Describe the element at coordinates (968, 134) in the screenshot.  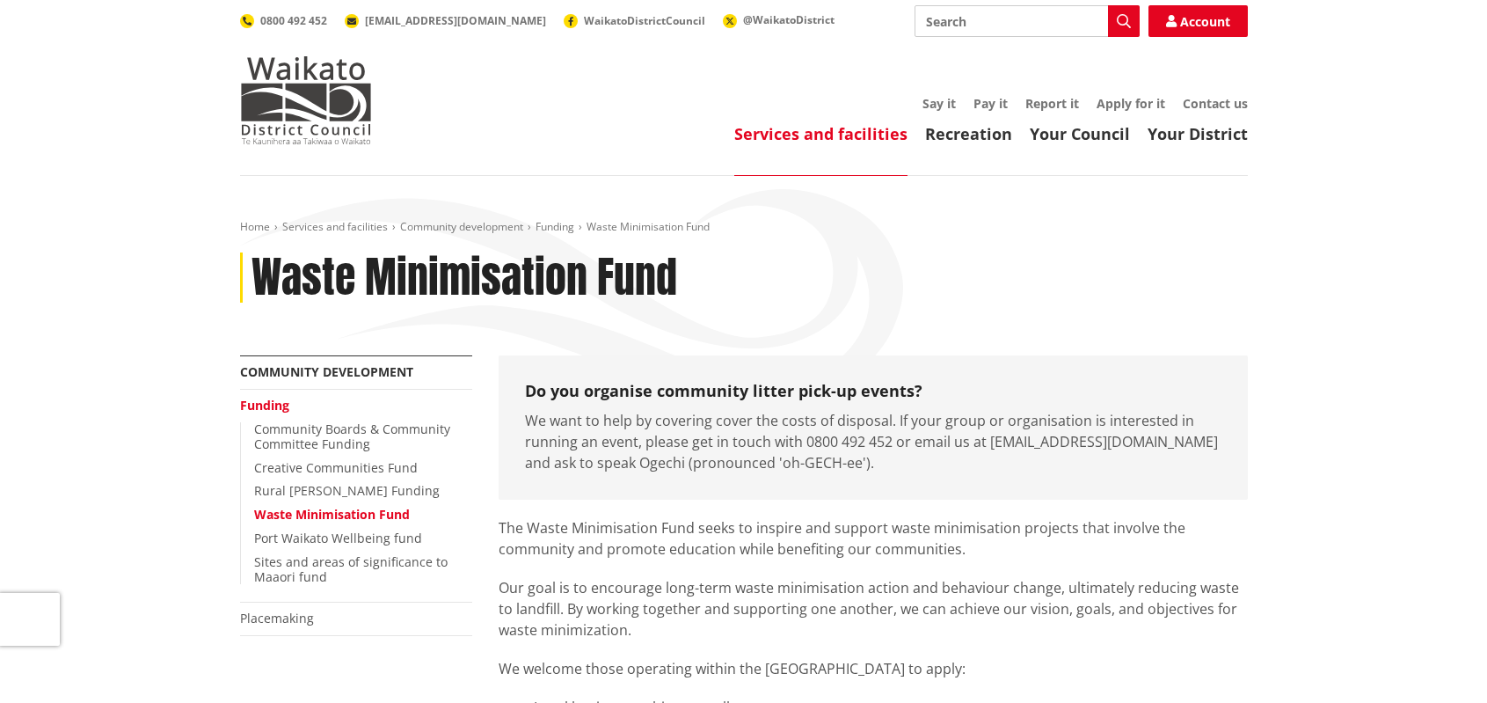
I see `a: Recreation` at that location.